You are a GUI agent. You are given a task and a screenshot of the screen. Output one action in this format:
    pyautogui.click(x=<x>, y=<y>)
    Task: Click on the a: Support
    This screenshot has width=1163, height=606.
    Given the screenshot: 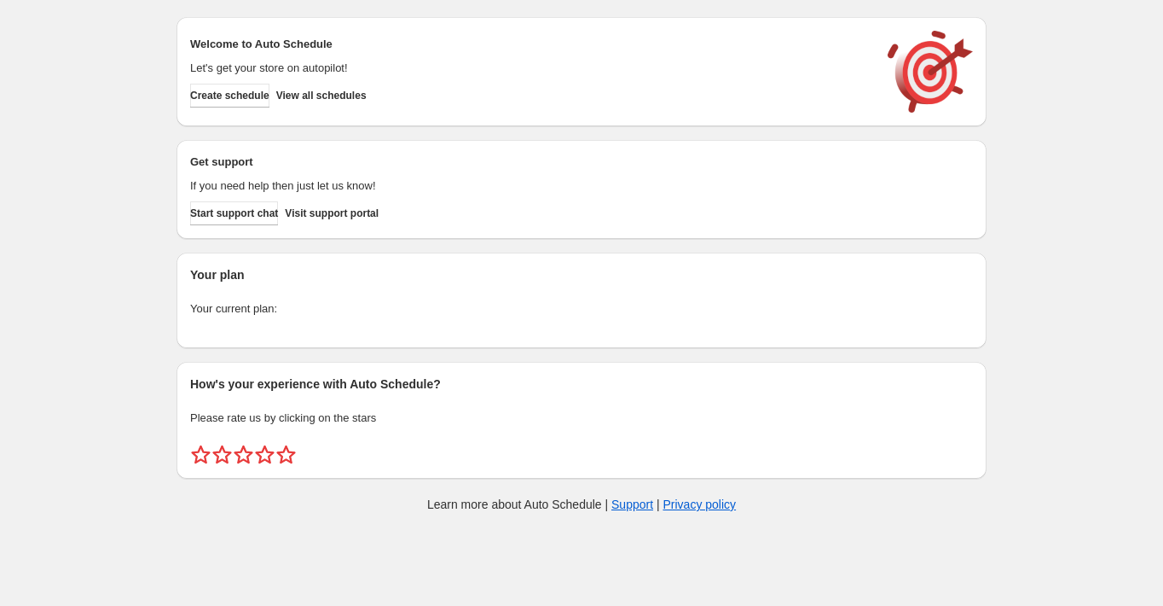 What is the action you would take?
    pyautogui.click(x=632, y=504)
    